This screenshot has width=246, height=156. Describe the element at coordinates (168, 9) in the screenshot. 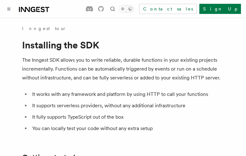

I see `a: Contact sales` at that location.